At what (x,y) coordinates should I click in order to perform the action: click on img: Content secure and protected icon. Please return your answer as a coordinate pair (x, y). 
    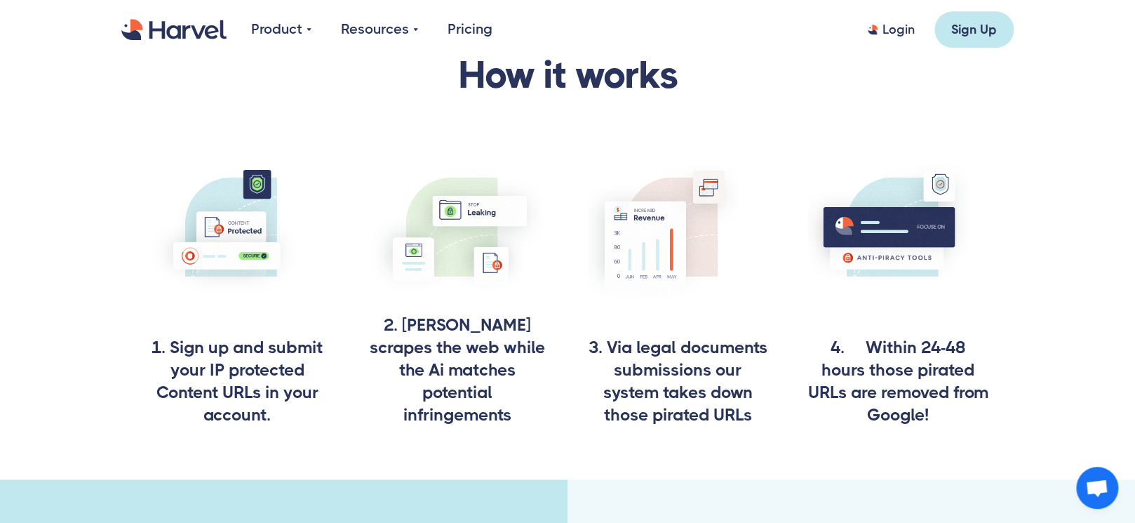
    Looking at the image, I should click on (237, 230).